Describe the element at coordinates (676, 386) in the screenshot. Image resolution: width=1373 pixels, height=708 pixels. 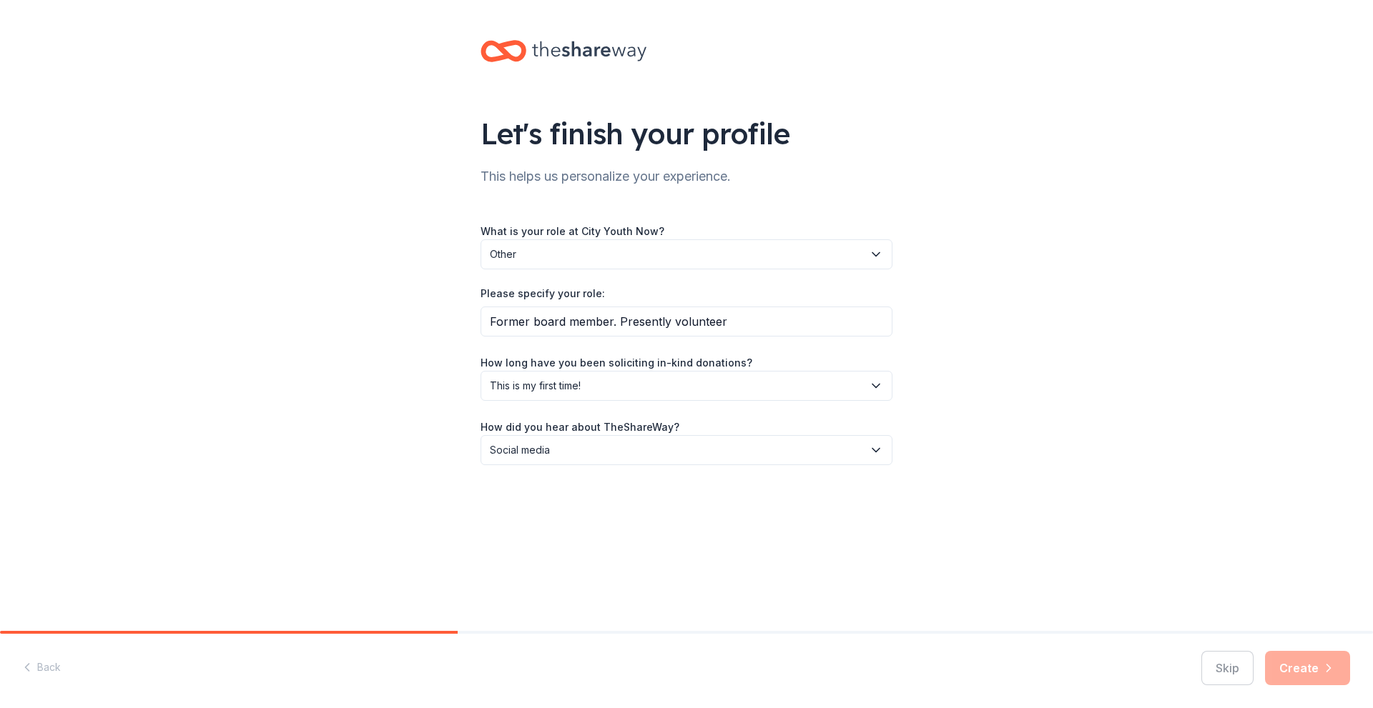
I see `span: This is my first time!` at that location.